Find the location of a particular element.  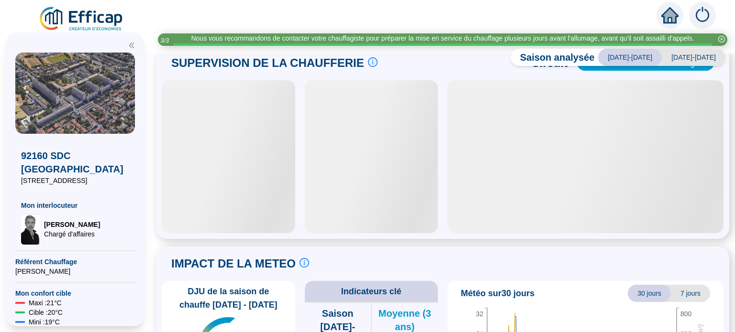

span: IMPACT DE LA METEO is located at coordinates (233, 264).